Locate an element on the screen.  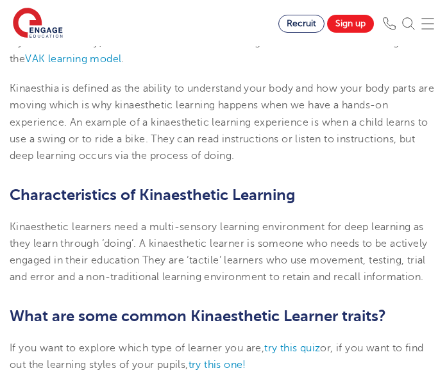
a: Sign up is located at coordinates (350, 24).